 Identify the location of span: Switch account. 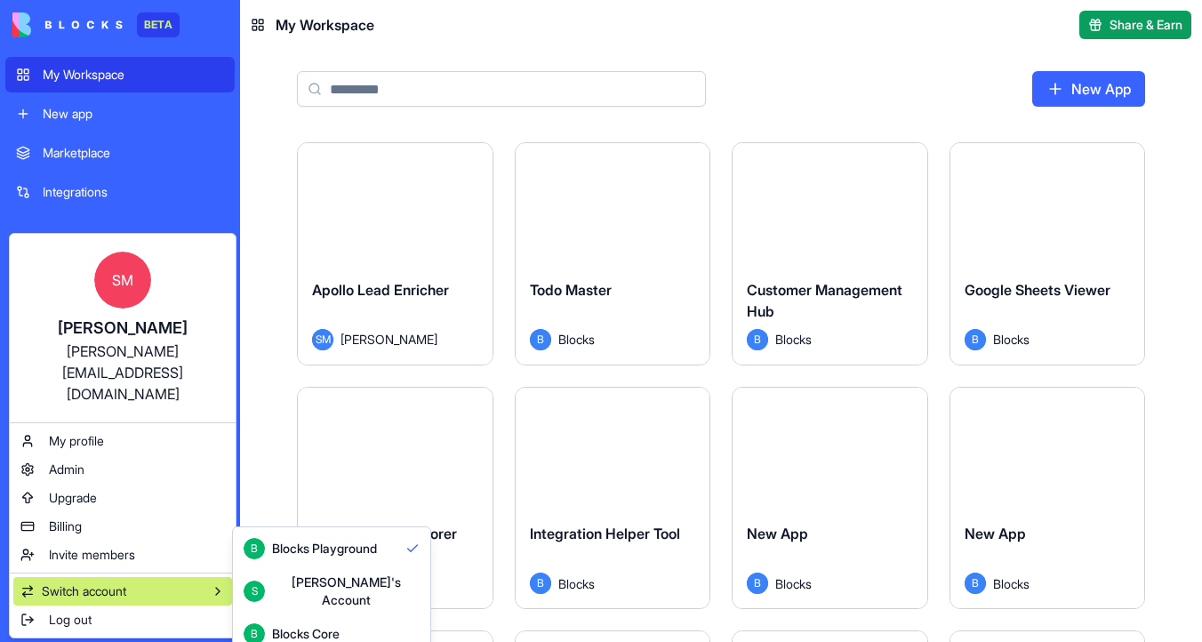
(84, 591).